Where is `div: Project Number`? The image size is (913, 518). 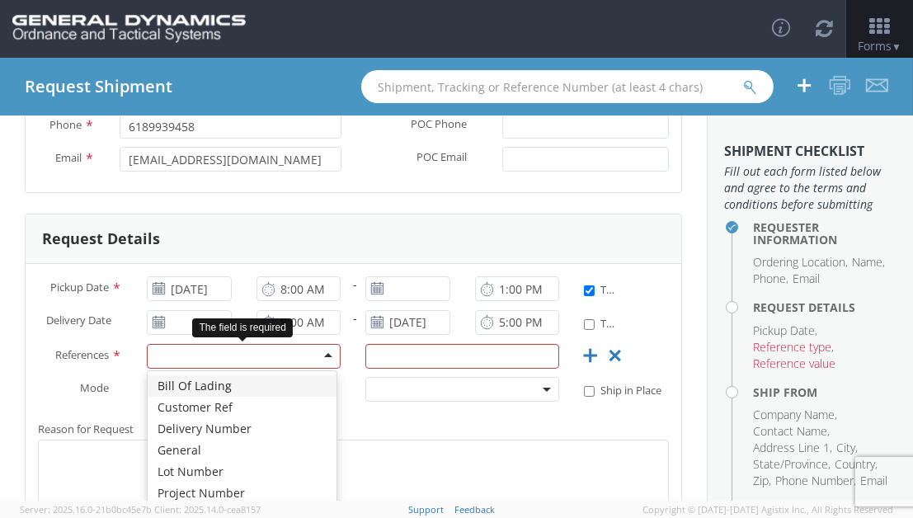 div: Project Number is located at coordinates (242, 493).